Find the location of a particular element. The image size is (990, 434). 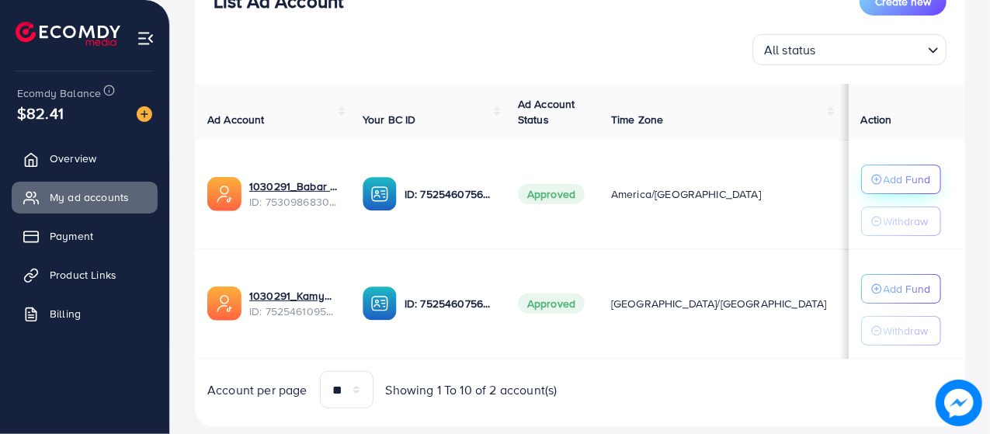

span: $82.41 is located at coordinates (40, 113).